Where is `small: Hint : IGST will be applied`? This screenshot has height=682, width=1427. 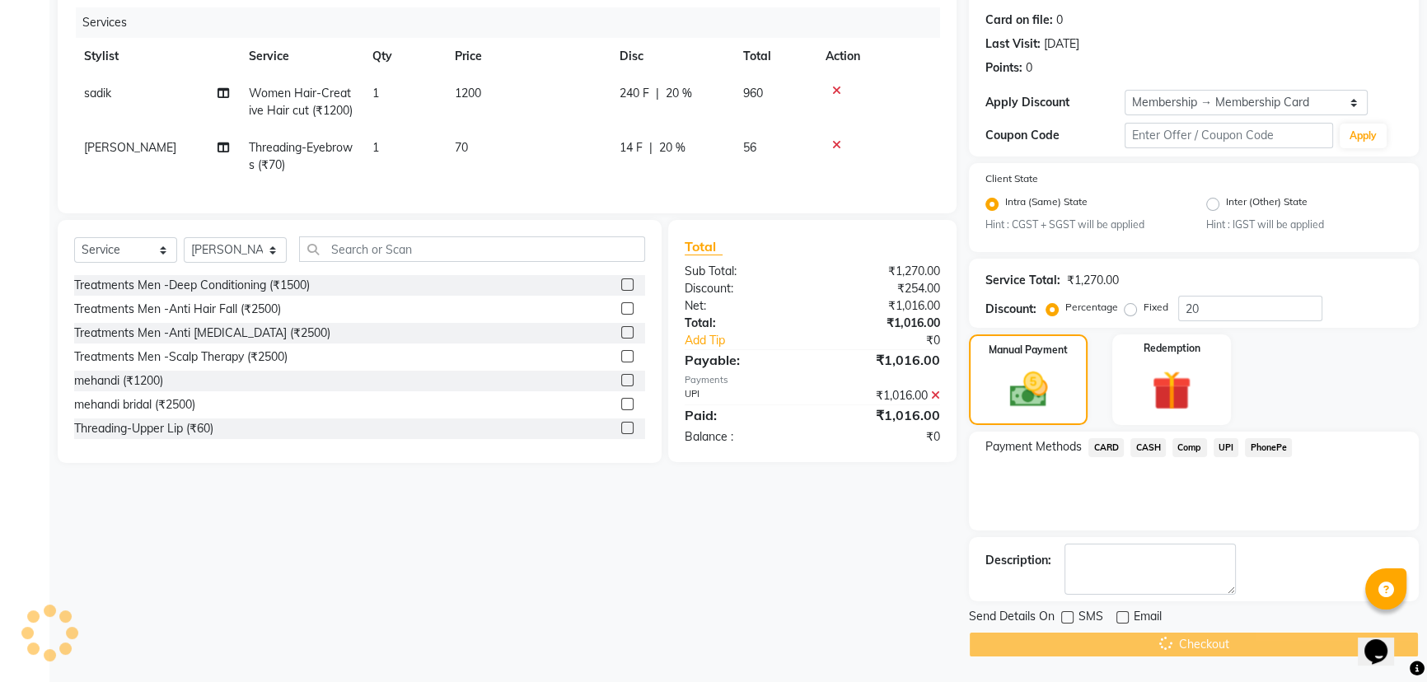 small: Hint : IGST will be applied is located at coordinates (1305, 225).